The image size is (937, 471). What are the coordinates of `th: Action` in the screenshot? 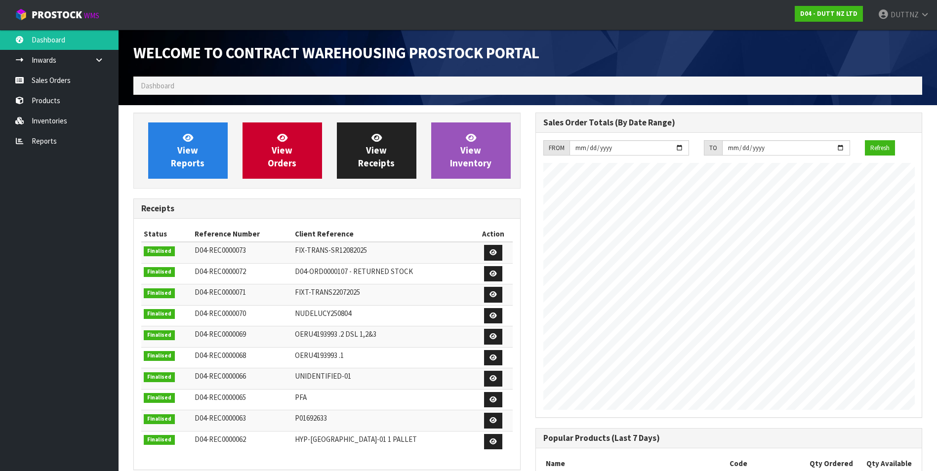 It's located at (493, 234).